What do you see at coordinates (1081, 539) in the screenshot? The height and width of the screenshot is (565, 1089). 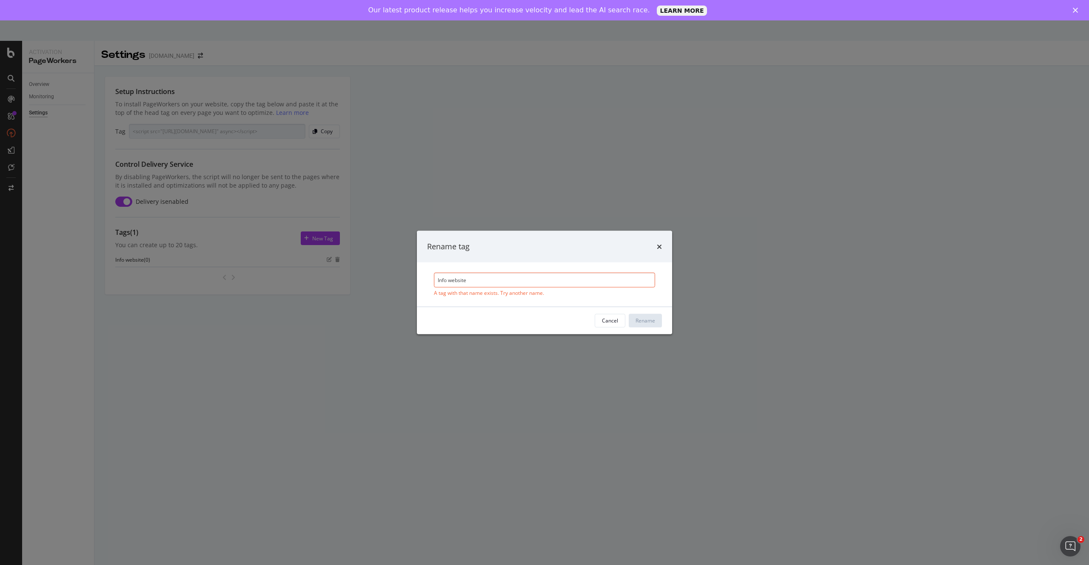 I see `span: 2` at bounding box center [1081, 539].